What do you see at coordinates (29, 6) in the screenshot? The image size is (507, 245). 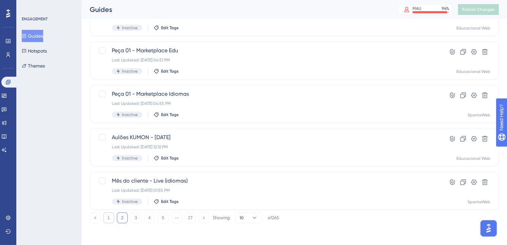 I see `span: Need Help?` at bounding box center [29, 6].